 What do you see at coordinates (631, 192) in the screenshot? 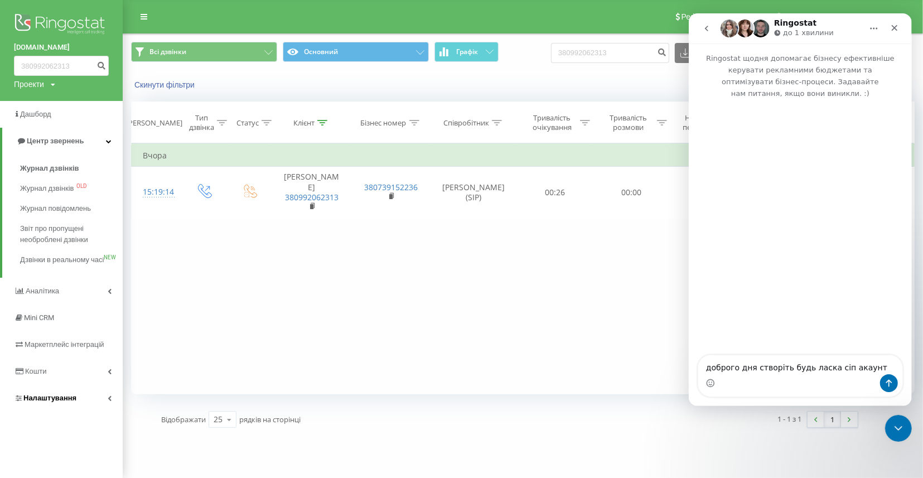
I see `td: 00:00` at bounding box center [631, 192].